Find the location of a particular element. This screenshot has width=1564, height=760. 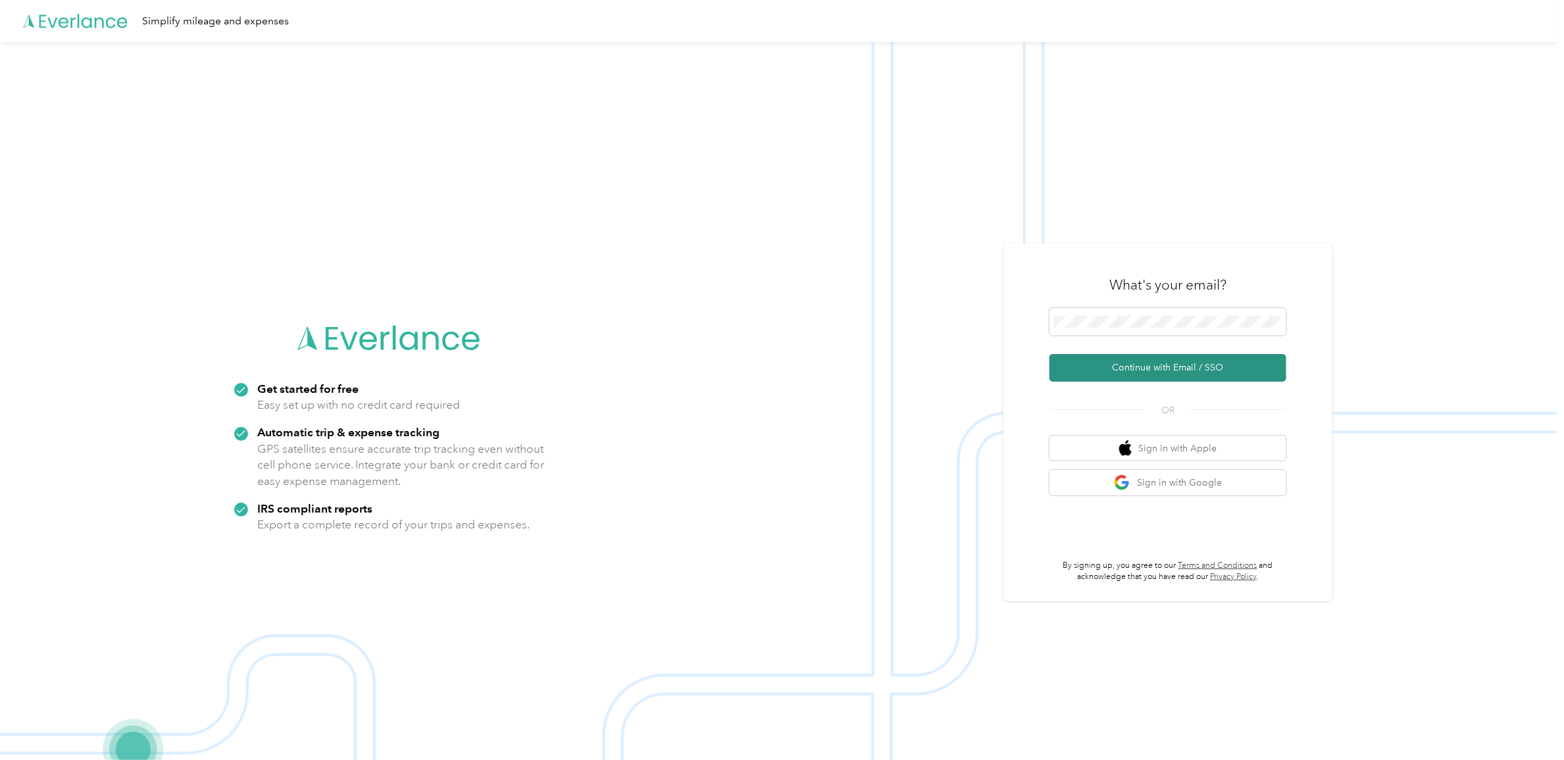

img: google logo is located at coordinates (1122, 482).